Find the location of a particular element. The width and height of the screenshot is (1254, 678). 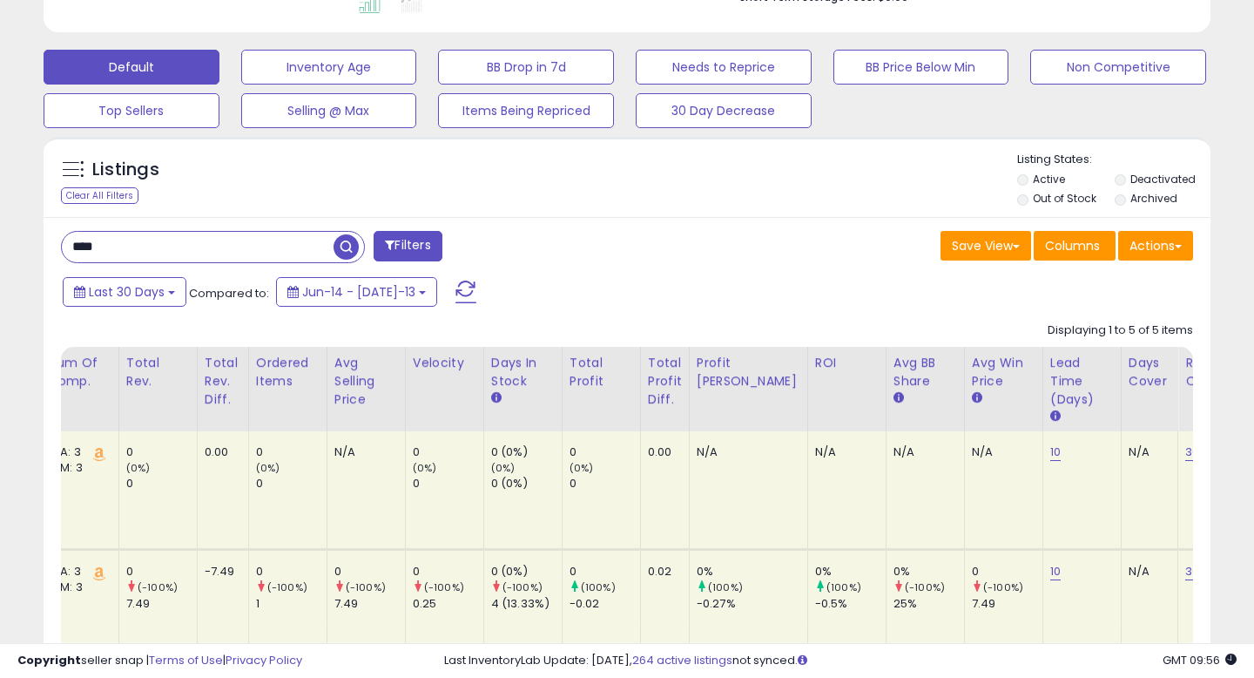

div: Clear All Filters is located at coordinates (99, 195).